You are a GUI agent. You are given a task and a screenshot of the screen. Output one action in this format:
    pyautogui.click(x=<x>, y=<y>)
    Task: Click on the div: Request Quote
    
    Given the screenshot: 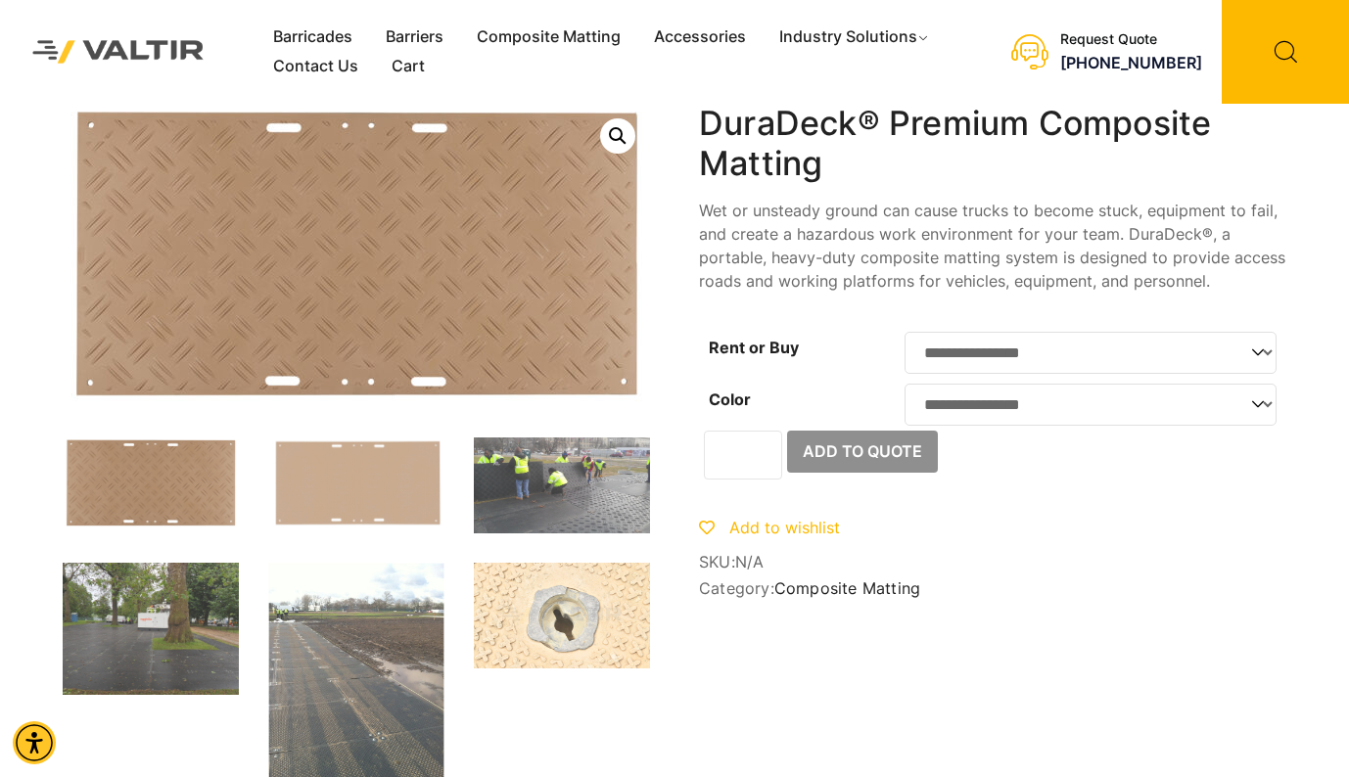 What is the action you would take?
    pyautogui.click(x=1130, y=39)
    